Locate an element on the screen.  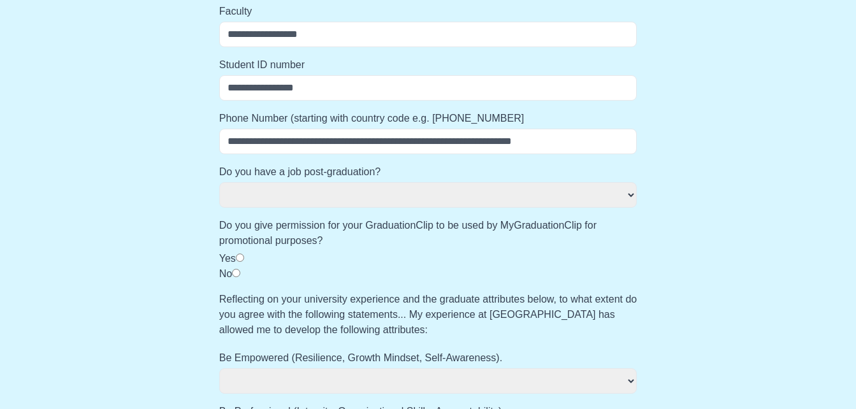
label: Student ID number is located at coordinates (428, 65).